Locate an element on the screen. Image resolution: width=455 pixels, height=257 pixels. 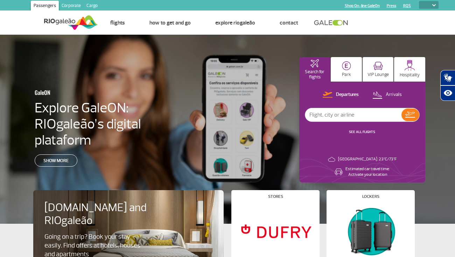
a: Press is located at coordinates (391, 6).